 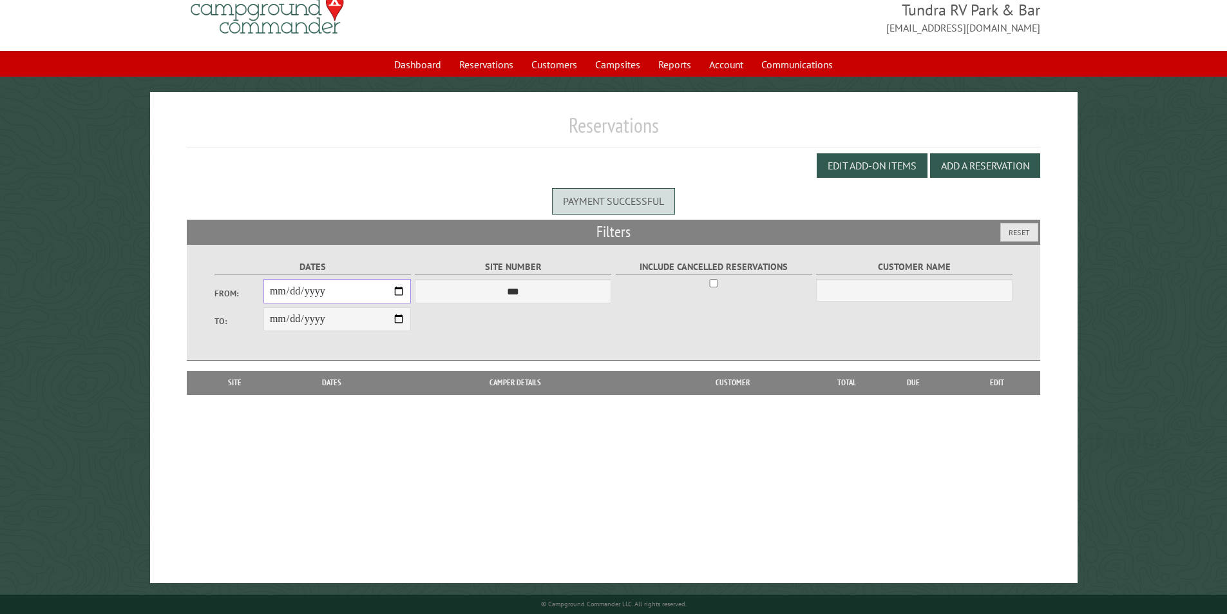 What do you see at coordinates (618, 64) in the screenshot?
I see `a: Campsites` at bounding box center [618, 64].